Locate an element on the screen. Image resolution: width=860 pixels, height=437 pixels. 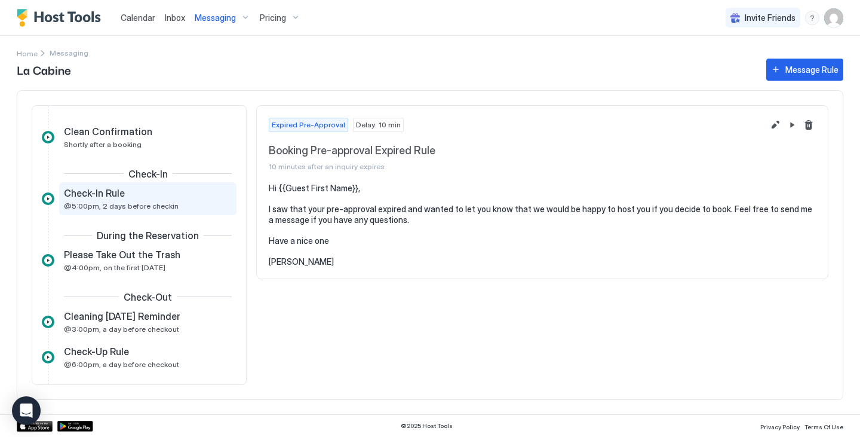
a: Google Play Store is located at coordinates (75, 426).